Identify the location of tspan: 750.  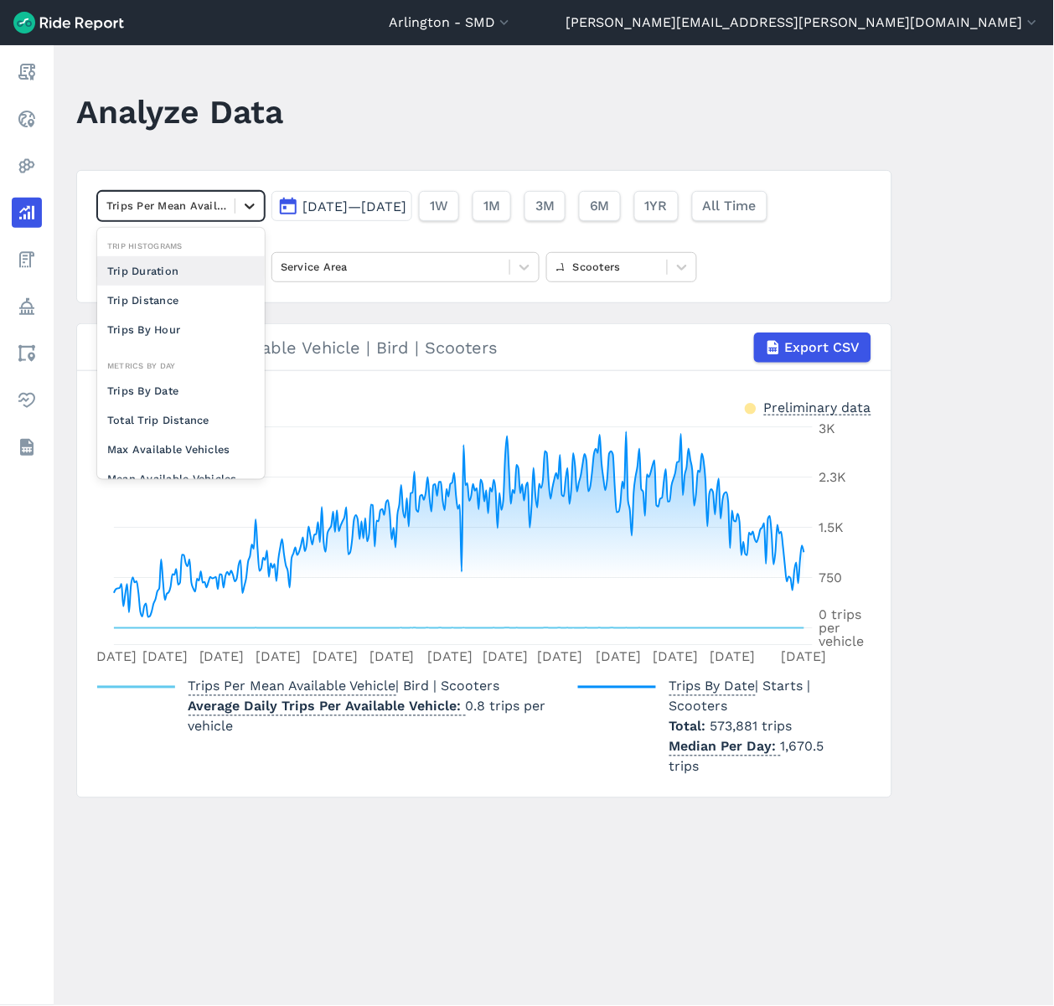
(831, 578).